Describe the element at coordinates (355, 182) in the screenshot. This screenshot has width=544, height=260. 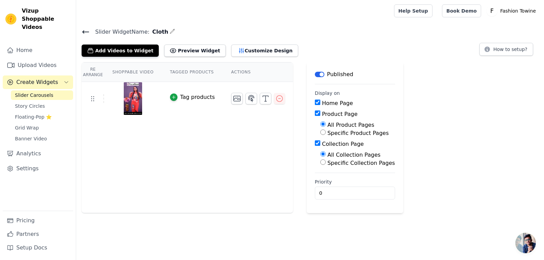
I see `label: Priority` at that location.